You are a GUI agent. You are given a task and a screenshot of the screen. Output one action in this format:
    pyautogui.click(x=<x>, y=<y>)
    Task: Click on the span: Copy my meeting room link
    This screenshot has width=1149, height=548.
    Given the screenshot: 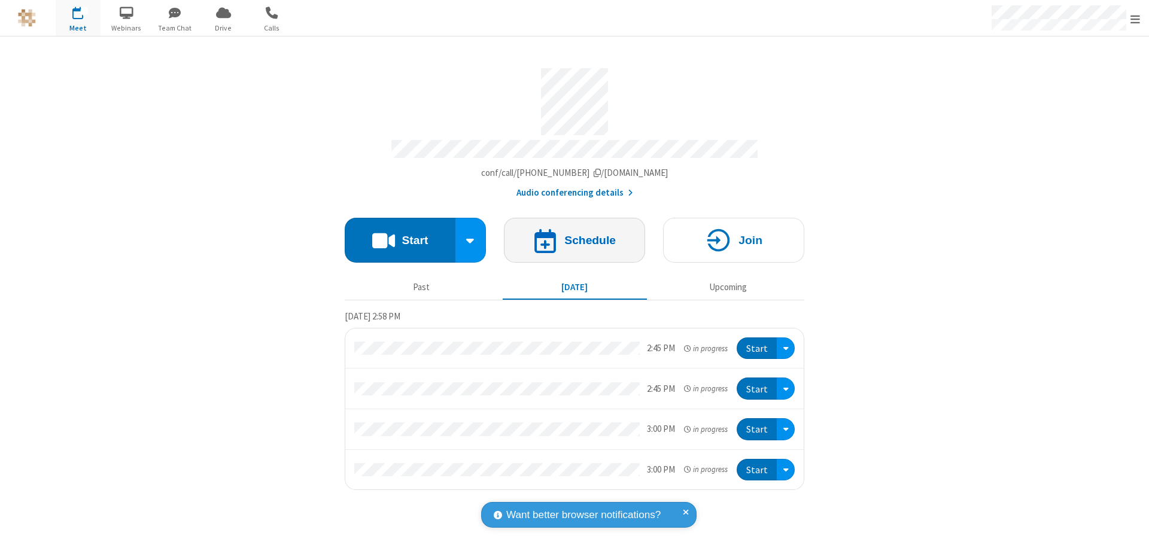 What is the action you would take?
    pyautogui.click(x=575, y=172)
    